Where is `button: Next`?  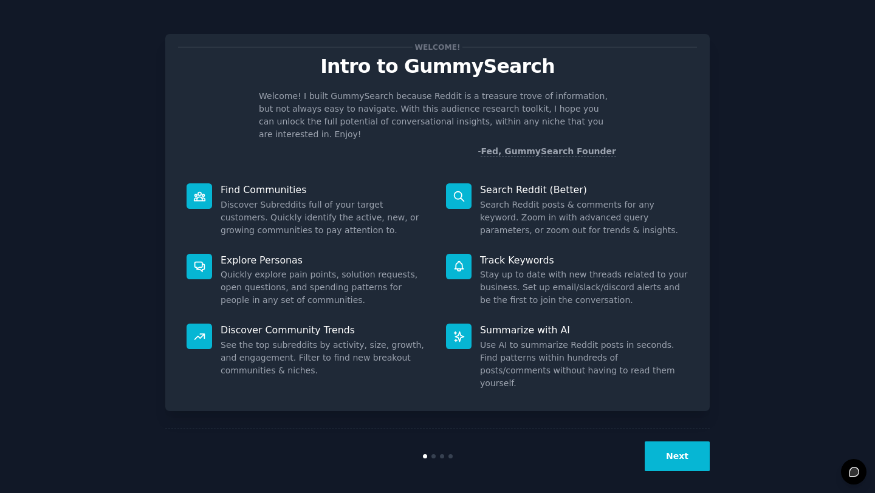
button: Next is located at coordinates (677, 456).